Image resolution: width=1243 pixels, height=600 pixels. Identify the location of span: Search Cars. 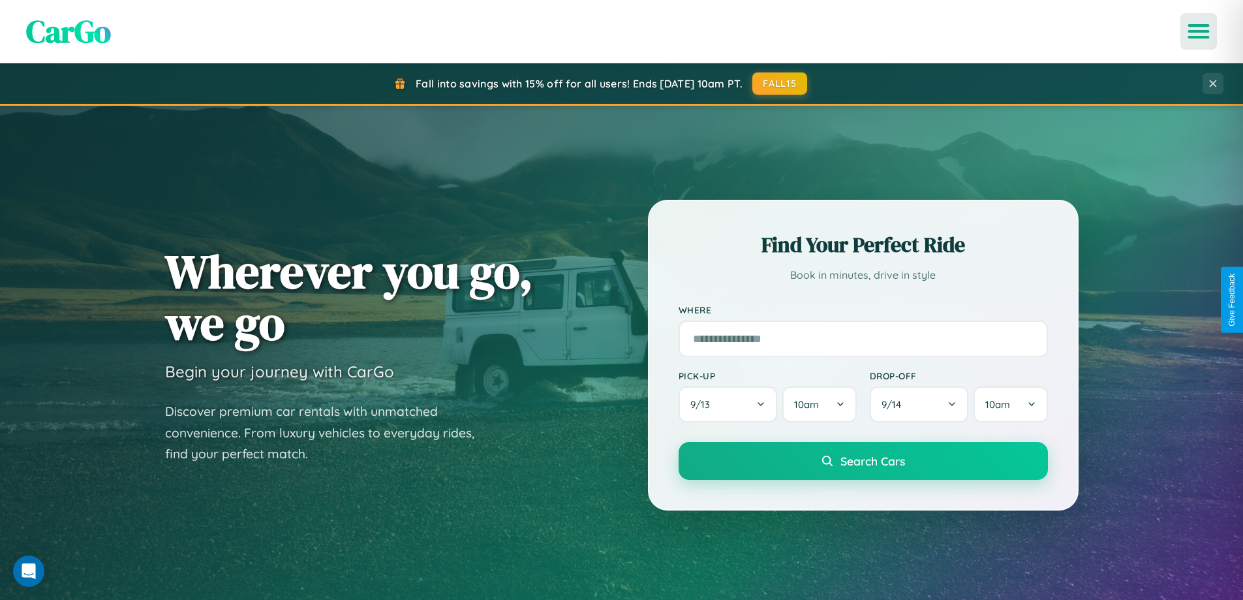
(872, 461).